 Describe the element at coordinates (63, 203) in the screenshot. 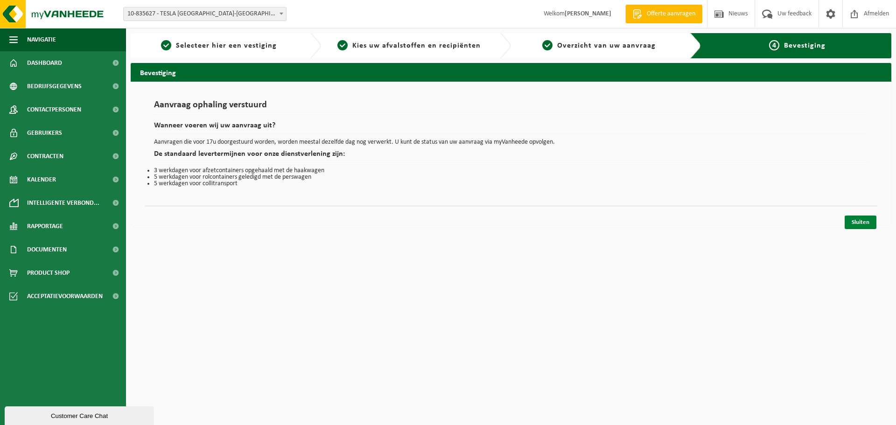

I see `span: Intelligente verbond...` at that location.